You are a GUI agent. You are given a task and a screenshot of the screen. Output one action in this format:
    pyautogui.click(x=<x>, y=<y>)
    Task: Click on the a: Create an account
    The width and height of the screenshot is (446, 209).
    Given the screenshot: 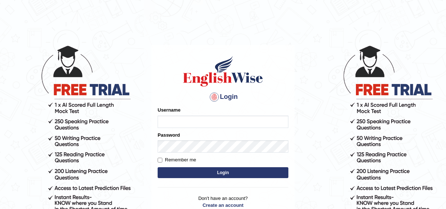 What is the action you would take?
    pyautogui.click(x=223, y=205)
    